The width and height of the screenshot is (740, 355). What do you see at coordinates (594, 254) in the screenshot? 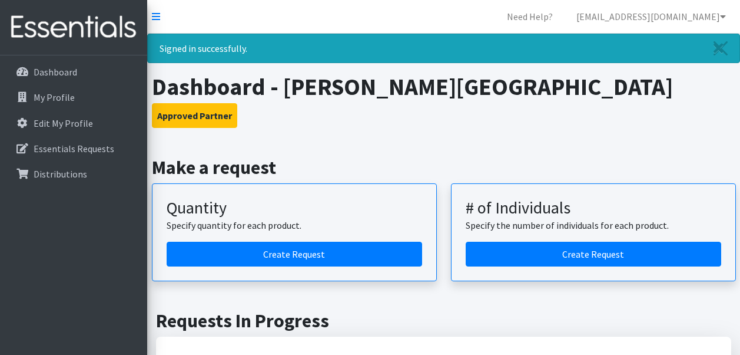
I see `a: Create a request by number of individuals` at bounding box center [594, 254].